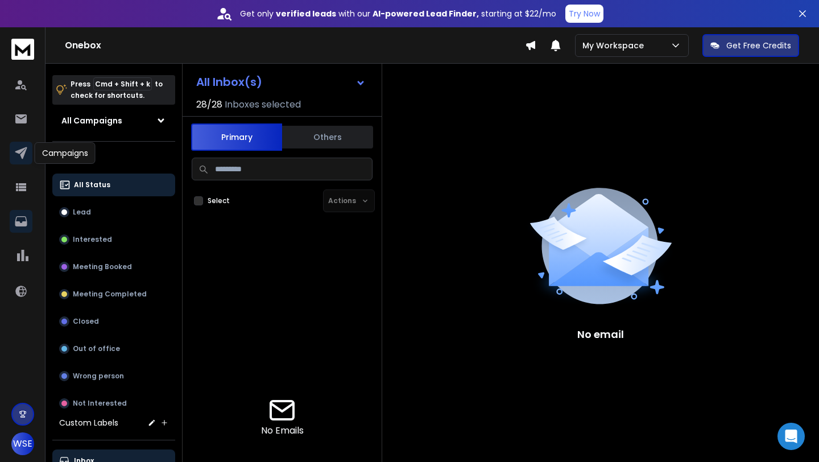  I want to click on p: All Status, so click(92, 185).